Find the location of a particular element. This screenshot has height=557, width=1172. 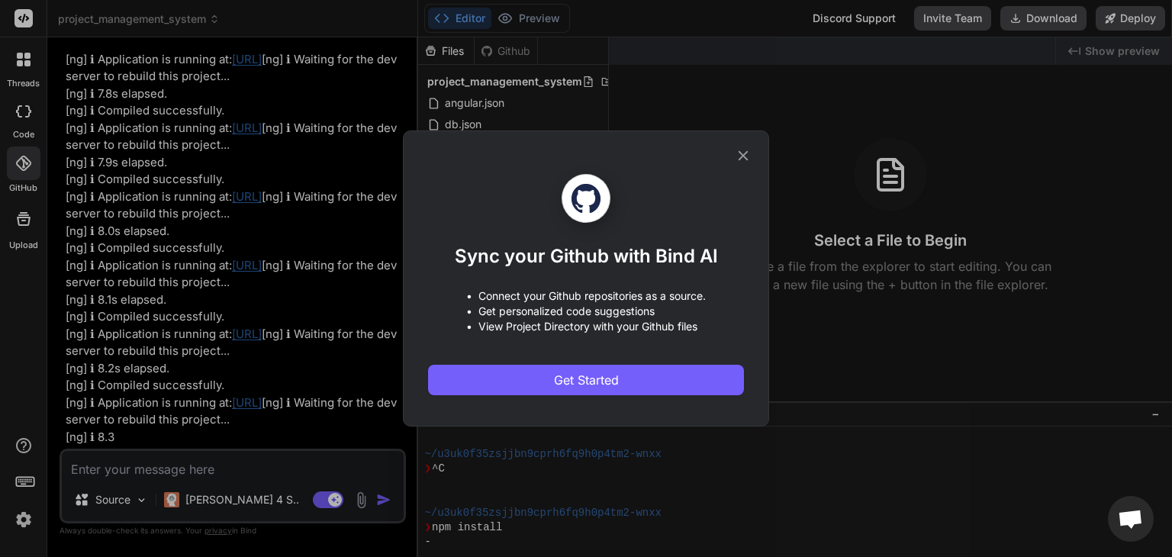

p: • Connect your Github repositories as a source. is located at coordinates (586, 296).